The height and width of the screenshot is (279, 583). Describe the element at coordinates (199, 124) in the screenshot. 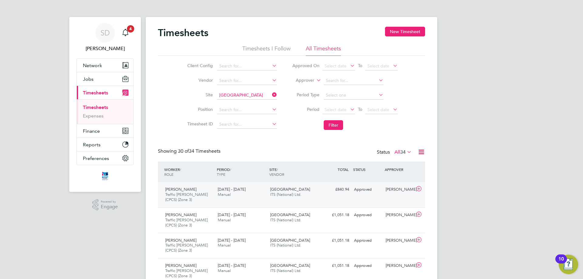

I see `label: Timesheet ID` at that location.